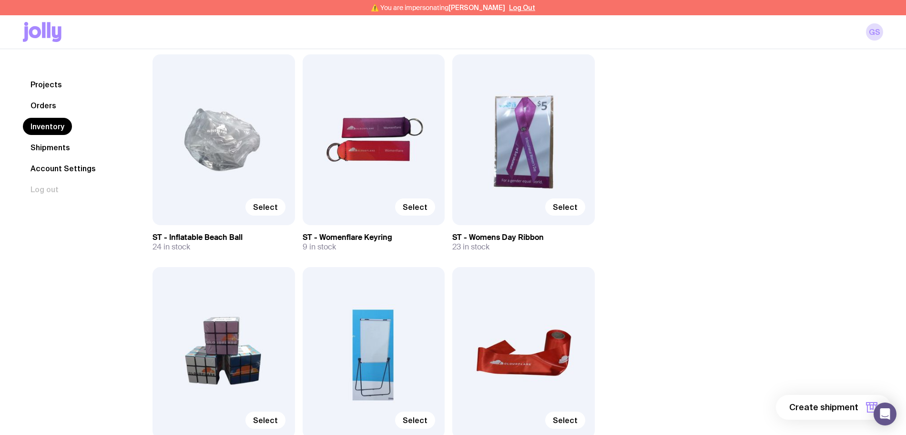 This screenshot has width=906, height=435. What do you see at coordinates (223, 237) in the screenshot?
I see `h3: ST - Inflatable Beach Ball` at bounding box center [223, 237].